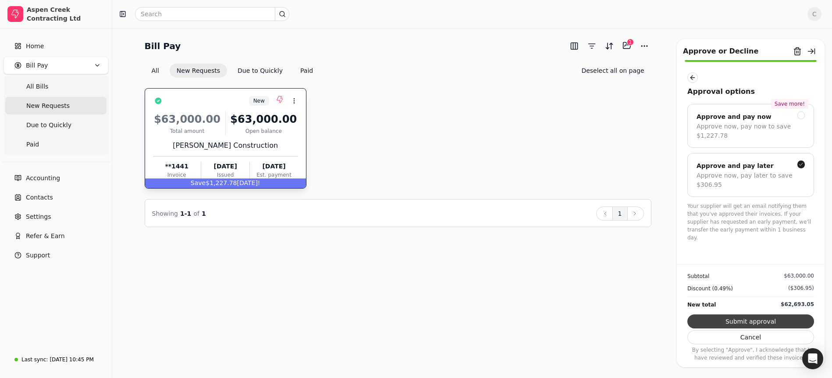  What do you see at coordinates (644, 46) in the screenshot?
I see `button: More` at bounding box center [644, 46].